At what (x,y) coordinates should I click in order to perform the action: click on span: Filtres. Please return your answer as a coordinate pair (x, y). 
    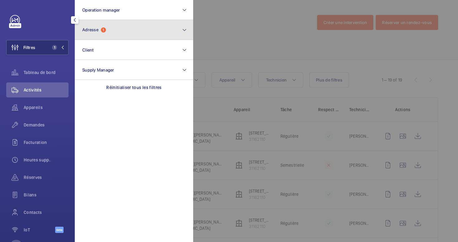
    Looking at the image, I should click on (29, 47).